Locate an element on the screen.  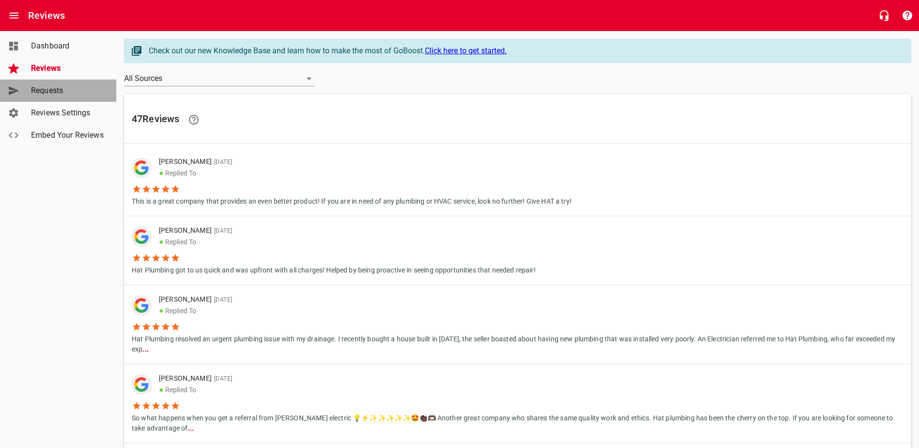
p: Hat Plumbing resolved an urgent plumbing issue with my drainage. I recently bought a house built ... is located at coordinates (517, 342).